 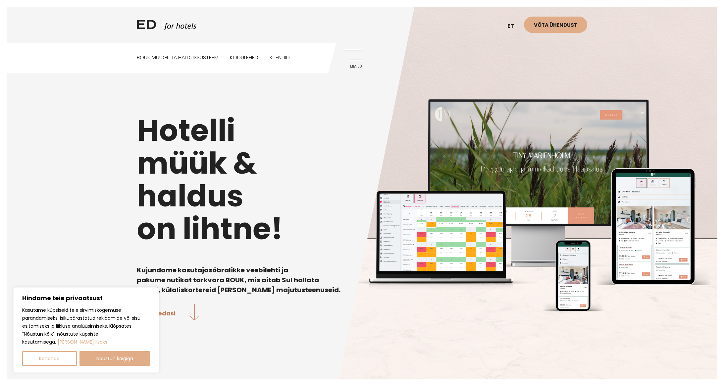 What do you see at coordinates (238, 280) in the screenshot?
I see `b: Kujundame kasutajasõbralikke veebilehti ja pakume nutikat tarkvara BOUK, mis aitab Sul hallata ho...` at bounding box center [238, 280].